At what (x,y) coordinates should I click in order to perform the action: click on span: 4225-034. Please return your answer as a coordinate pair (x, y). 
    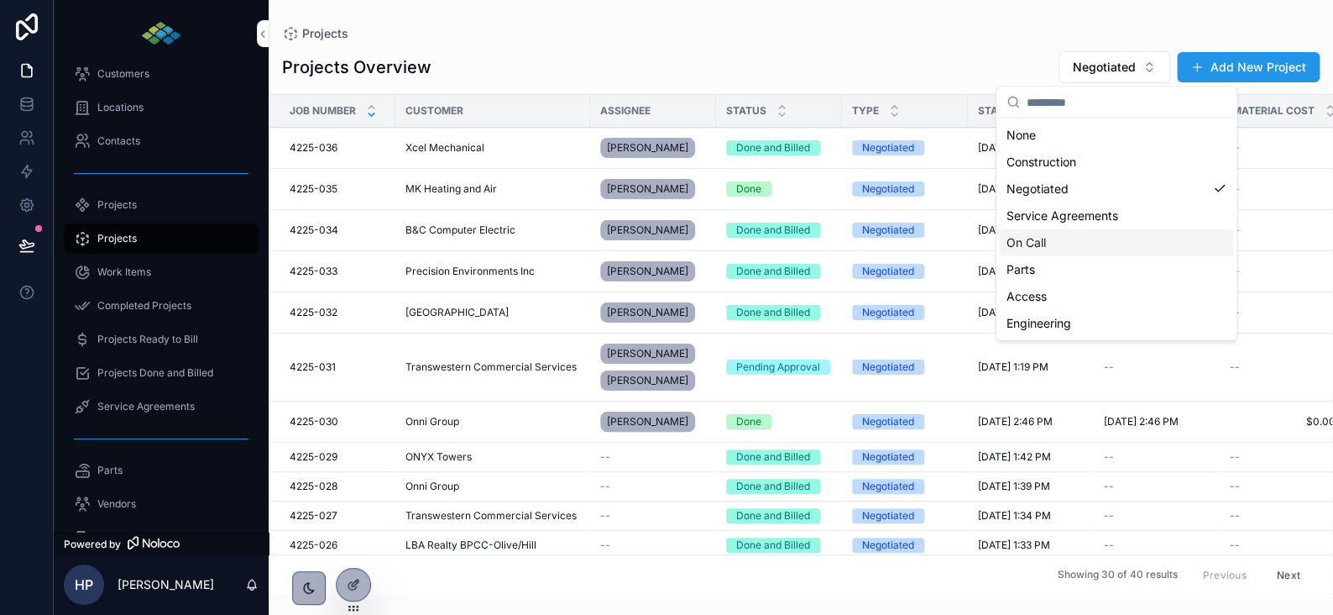
    Looking at the image, I should click on (314, 230).